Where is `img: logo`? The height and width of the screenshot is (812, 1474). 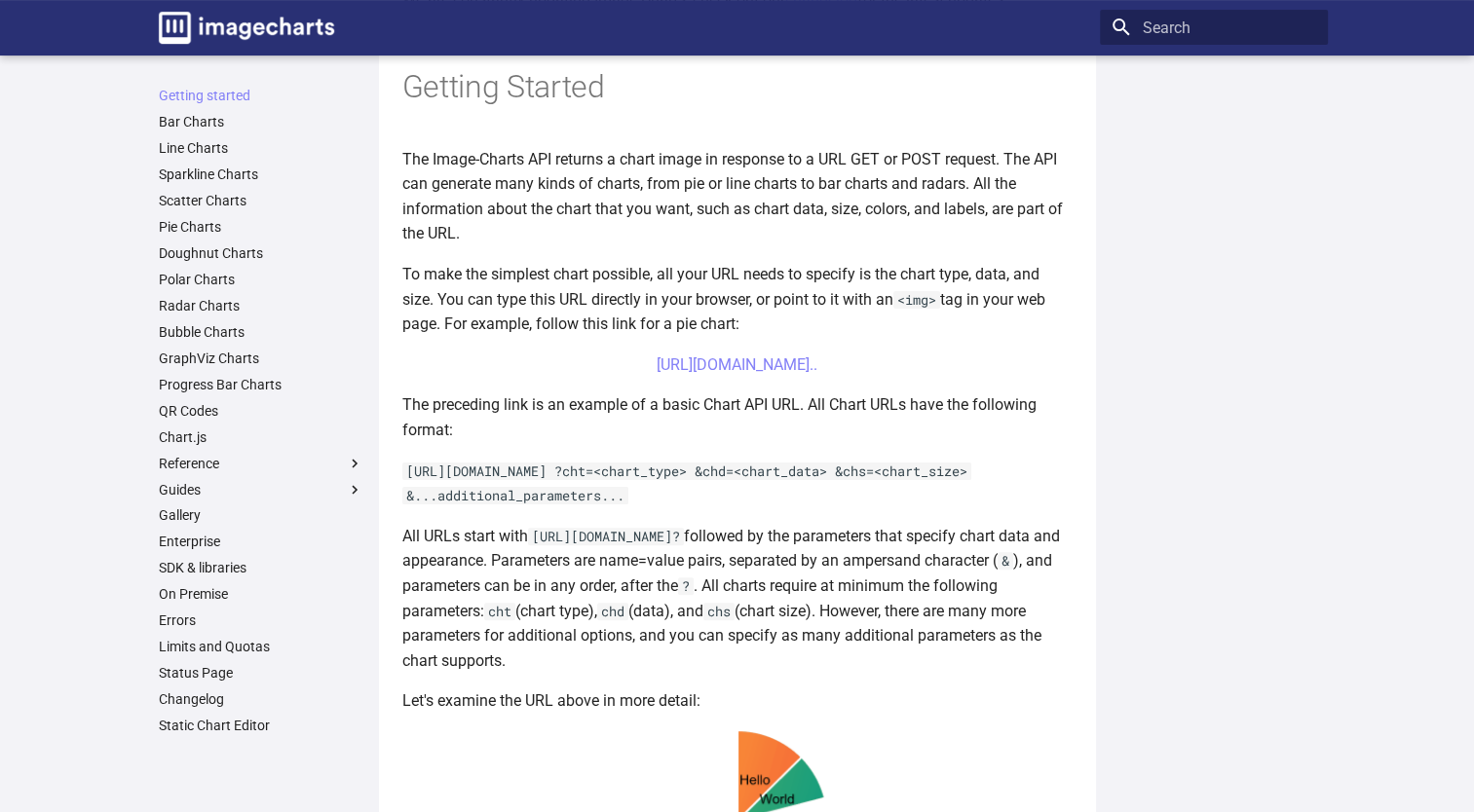
img: logo is located at coordinates (246, 27).